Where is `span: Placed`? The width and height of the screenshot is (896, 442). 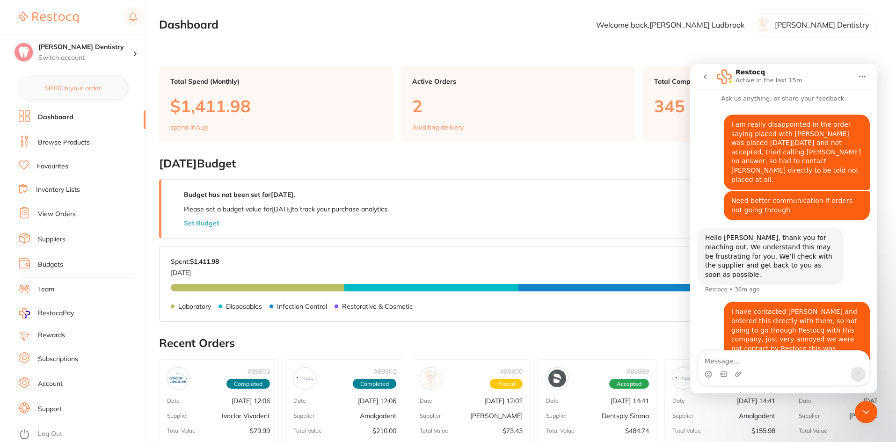
span: Placed is located at coordinates (506, 384).